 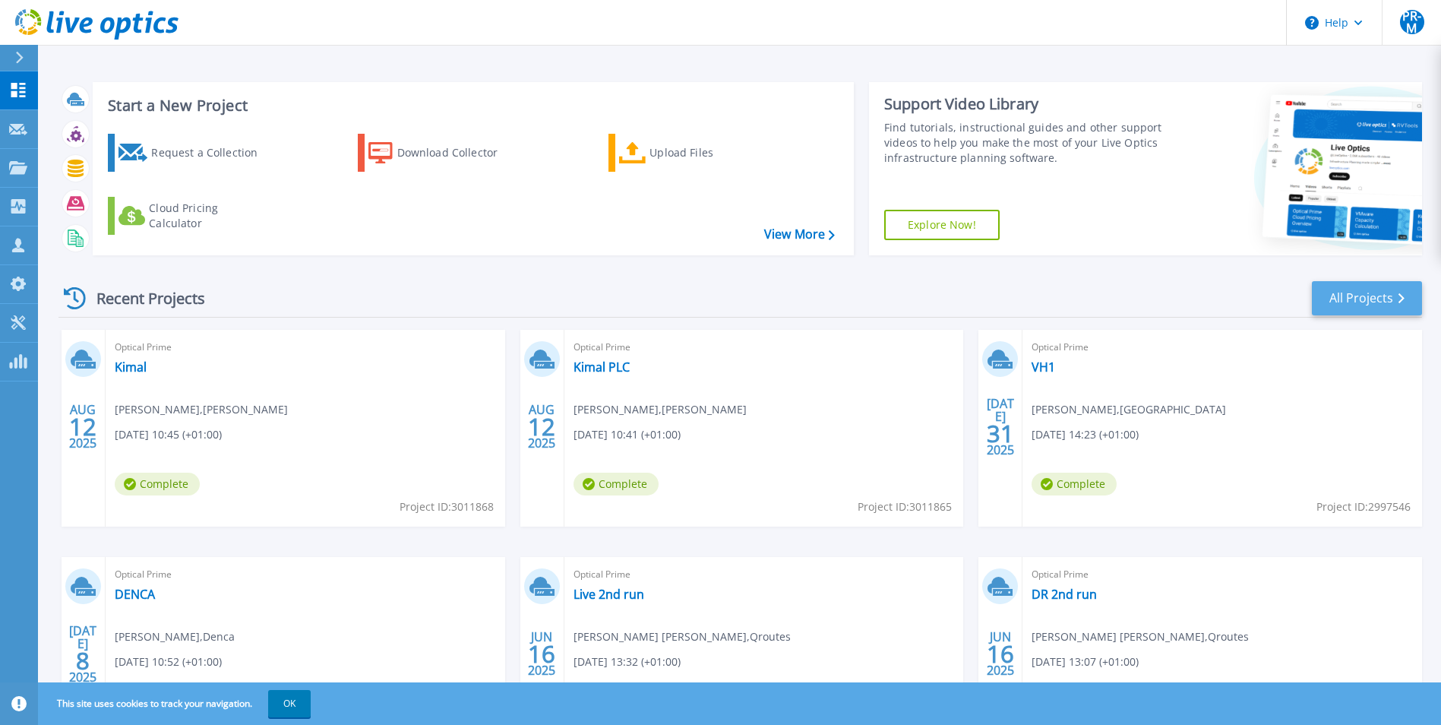 I want to click on span: Project ID: 3011865, so click(x=905, y=507).